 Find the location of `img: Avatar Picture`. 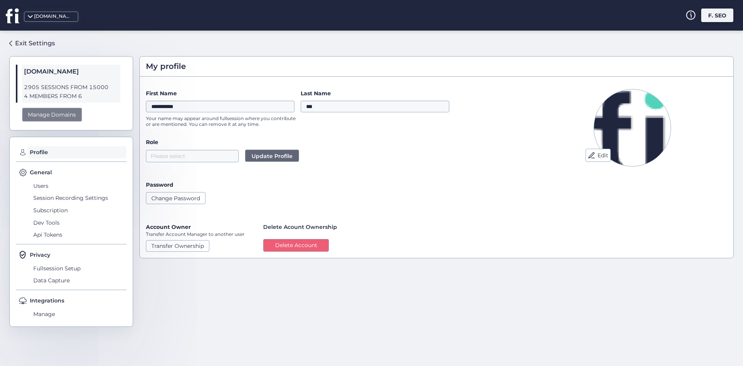

img: Avatar Picture is located at coordinates (632, 128).